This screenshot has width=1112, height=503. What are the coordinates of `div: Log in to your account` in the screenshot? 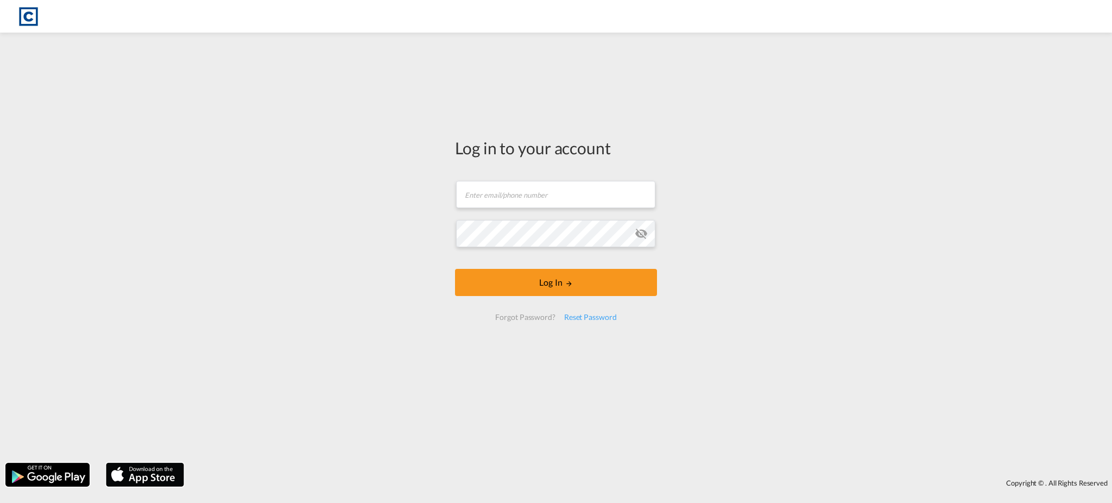 It's located at (556, 148).